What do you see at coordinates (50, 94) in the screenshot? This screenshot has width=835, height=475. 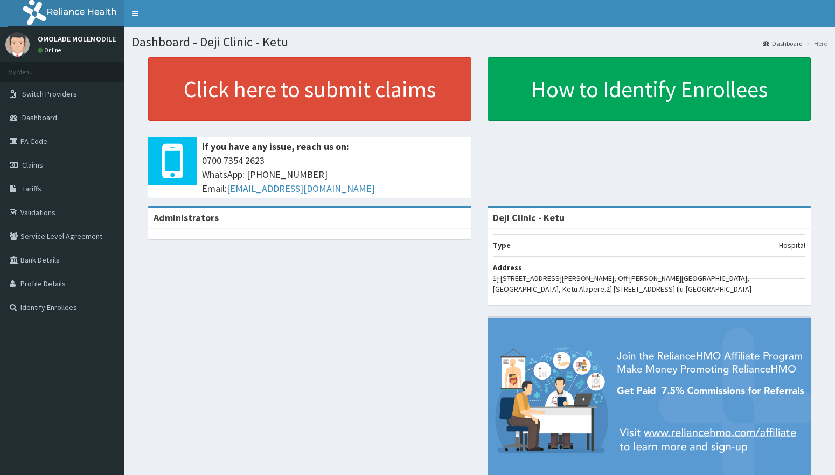 I see `span: Switch Providers` at bounding box center [50, 94].